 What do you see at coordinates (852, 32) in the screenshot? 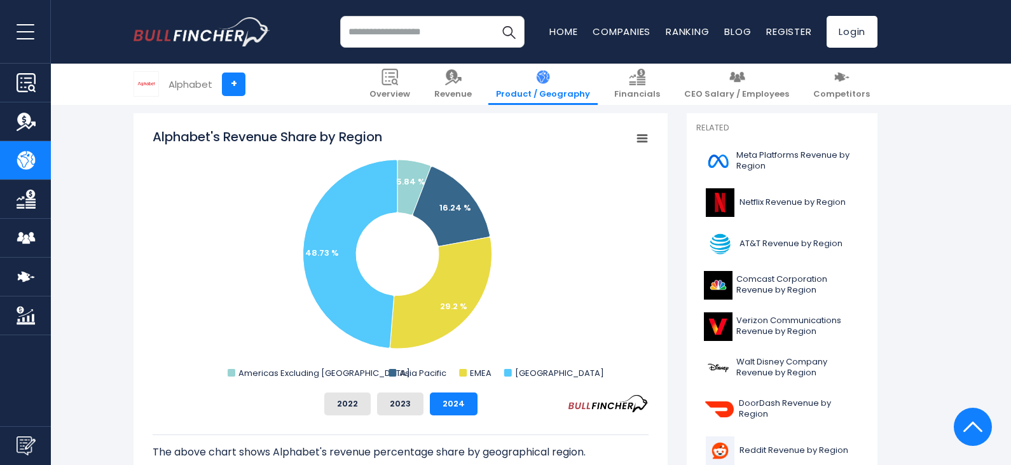
I see `a: Login` at bounding box center [852, 32].